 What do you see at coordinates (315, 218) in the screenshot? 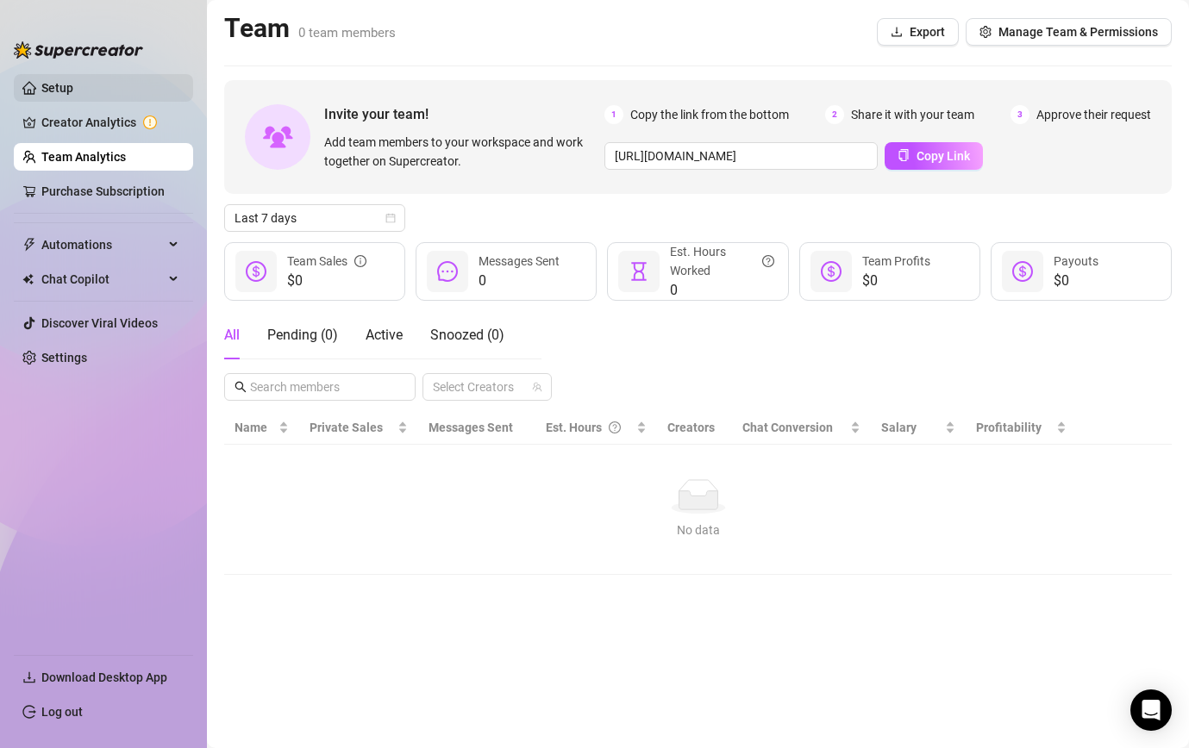
I see `span: Last 7 days` at bounding box center [315, 218].